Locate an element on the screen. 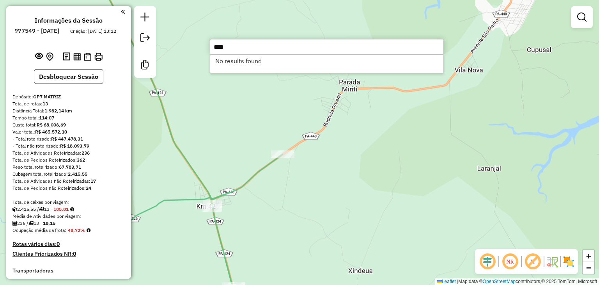 The image size is (599, 285). button: Logs desbloquear sessão is located at coordinates (66, 57).